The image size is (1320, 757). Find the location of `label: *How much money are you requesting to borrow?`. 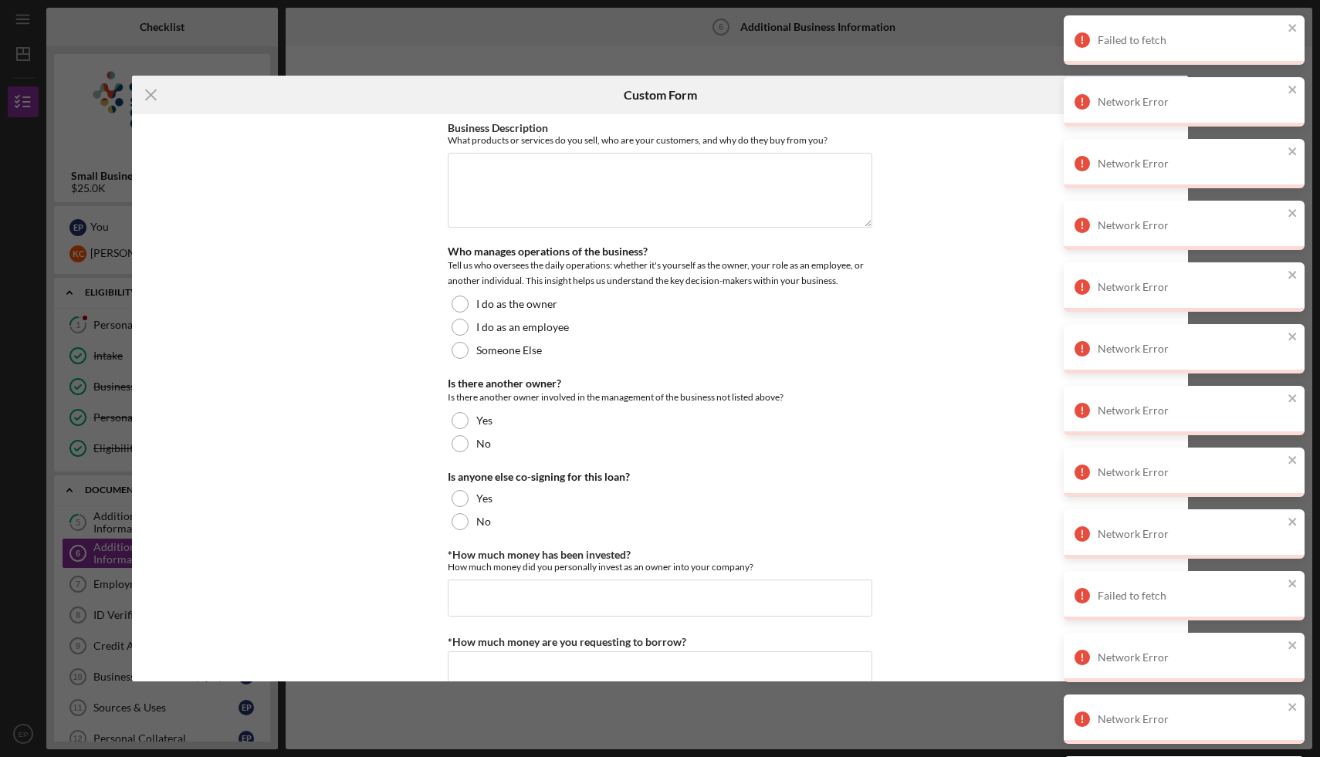

label: *How much money are you requesting to borrow? is located at coordinates (567, 641).